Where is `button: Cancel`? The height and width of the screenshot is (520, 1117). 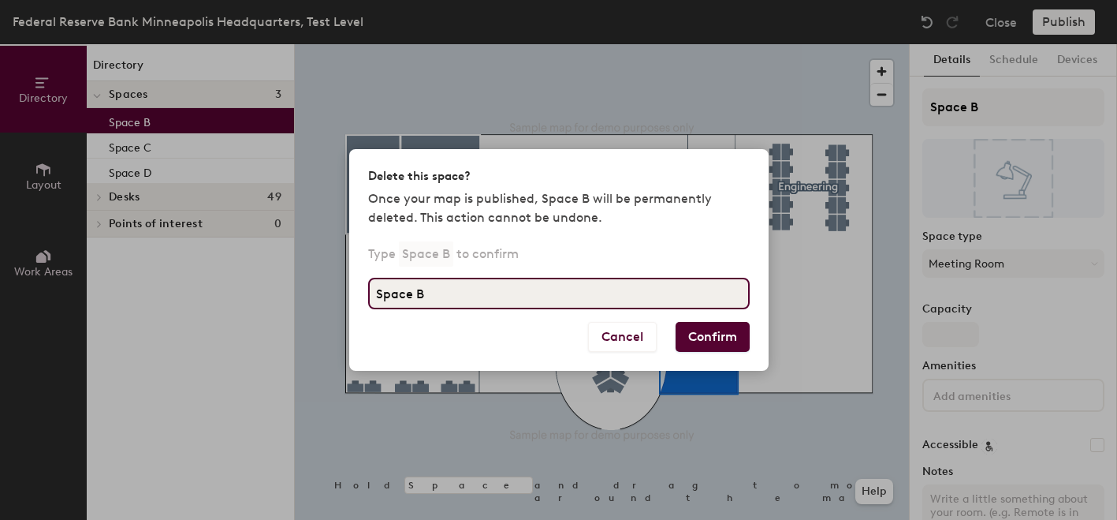
button: Cancel is located at coordinates (622, 337).